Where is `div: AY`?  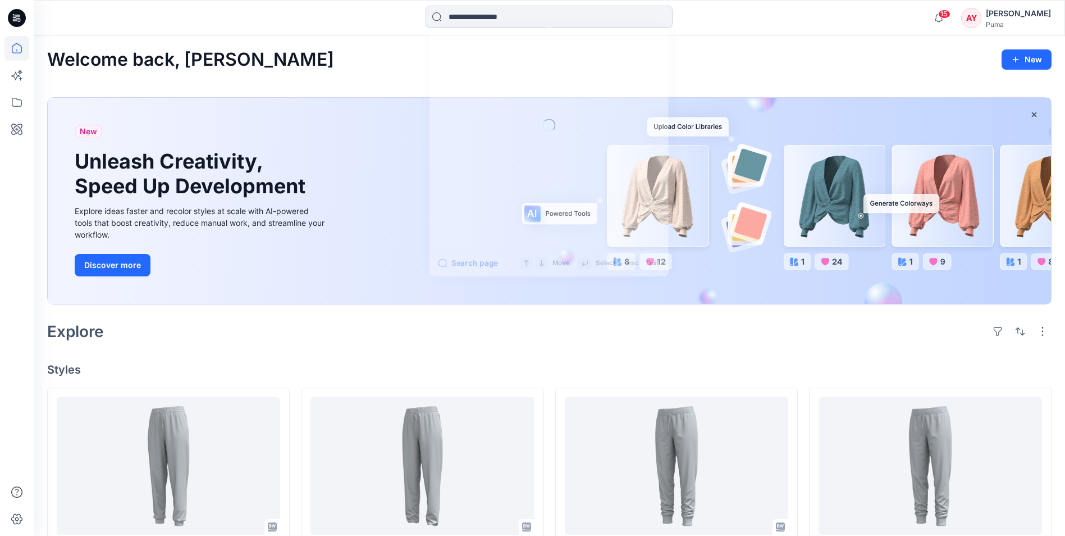 div: AY is located at coordinates (972, 18).